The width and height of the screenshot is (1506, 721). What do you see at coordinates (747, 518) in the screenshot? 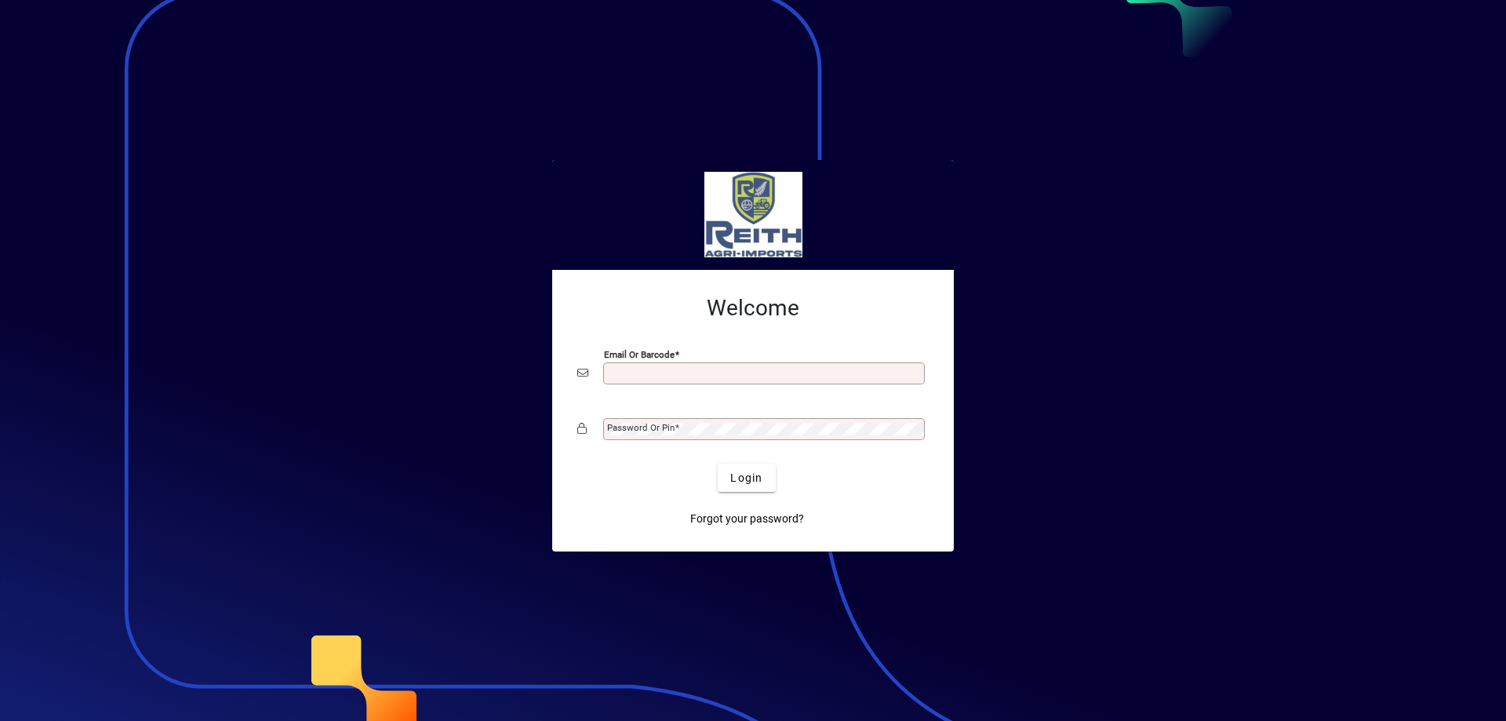
I see `a: Forgot your password?` at bounding box center [747, 518].